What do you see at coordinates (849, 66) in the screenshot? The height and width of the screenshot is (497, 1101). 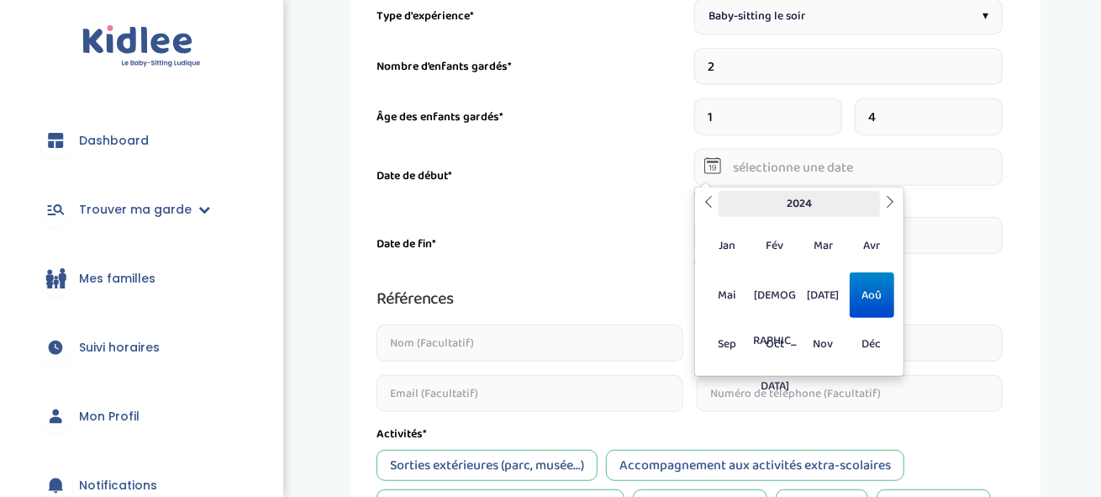 I see `input: Nombre d’enfants gardés` at bounding box center [849, 66].